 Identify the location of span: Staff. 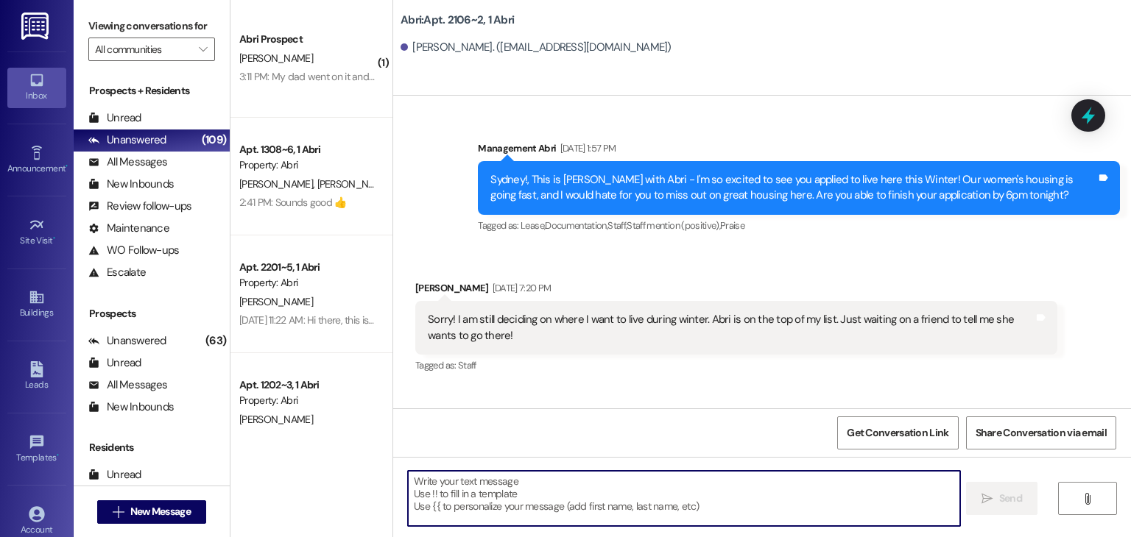
(467, 365).